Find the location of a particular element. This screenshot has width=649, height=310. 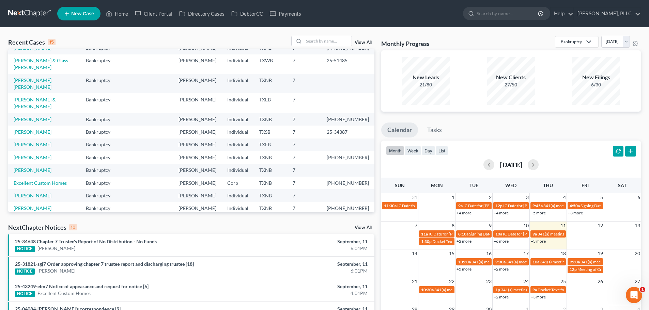

td: TXEB is located at coordinates (270, 145).